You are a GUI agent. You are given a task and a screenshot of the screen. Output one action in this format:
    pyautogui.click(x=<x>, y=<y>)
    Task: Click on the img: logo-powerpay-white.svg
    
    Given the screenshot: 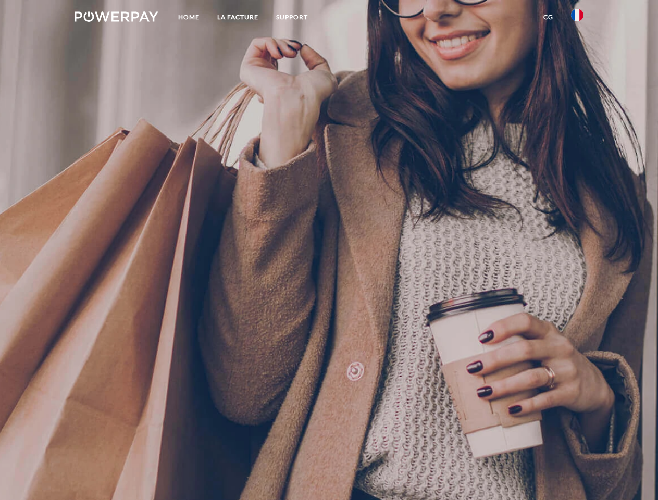 What is the action you would take?
    pyautogui.click(x=116, y=17)
    